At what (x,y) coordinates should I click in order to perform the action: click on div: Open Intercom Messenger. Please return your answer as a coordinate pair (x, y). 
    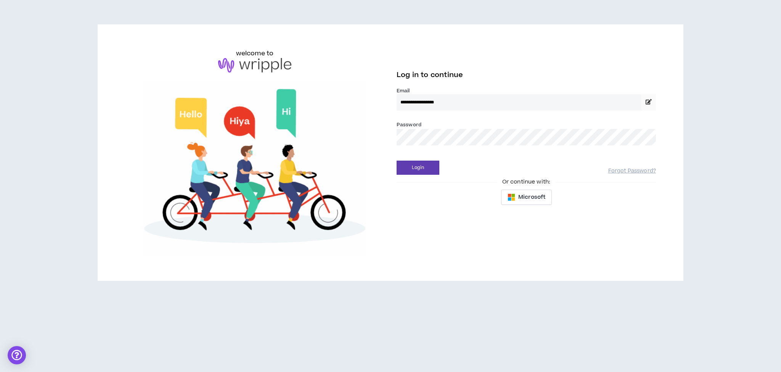
    Looking at the image, I should click on (17, 355).